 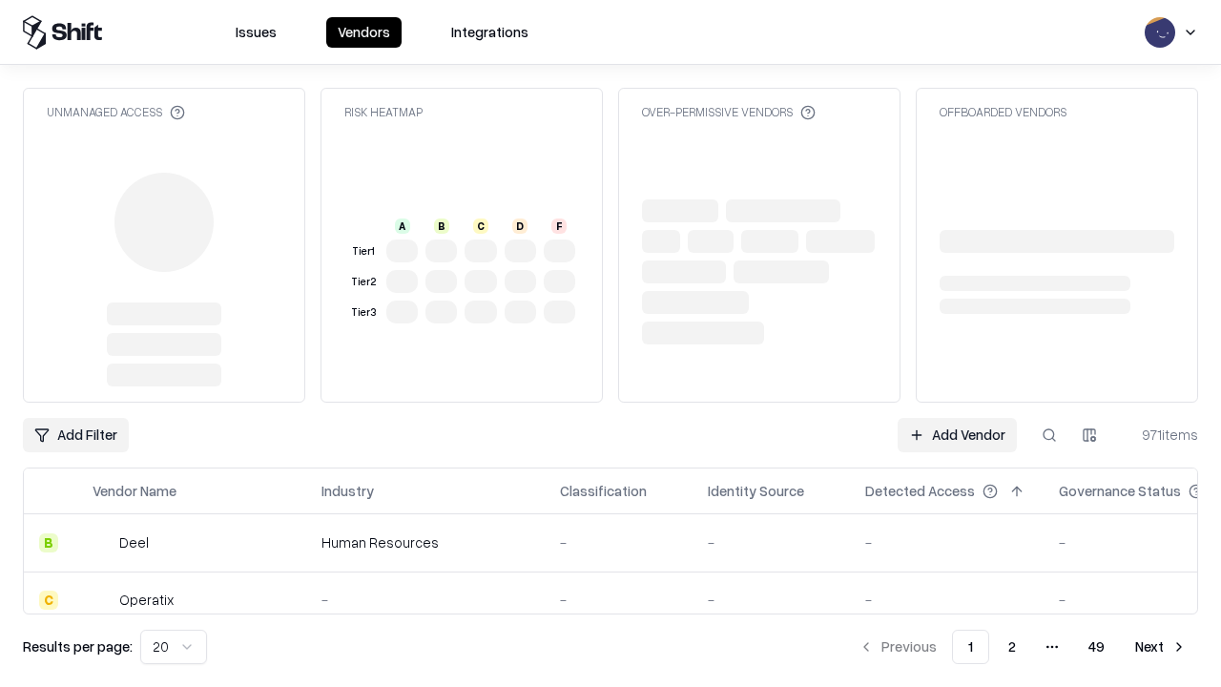 I want to click on div: Industry, so click(x=347, y=490).